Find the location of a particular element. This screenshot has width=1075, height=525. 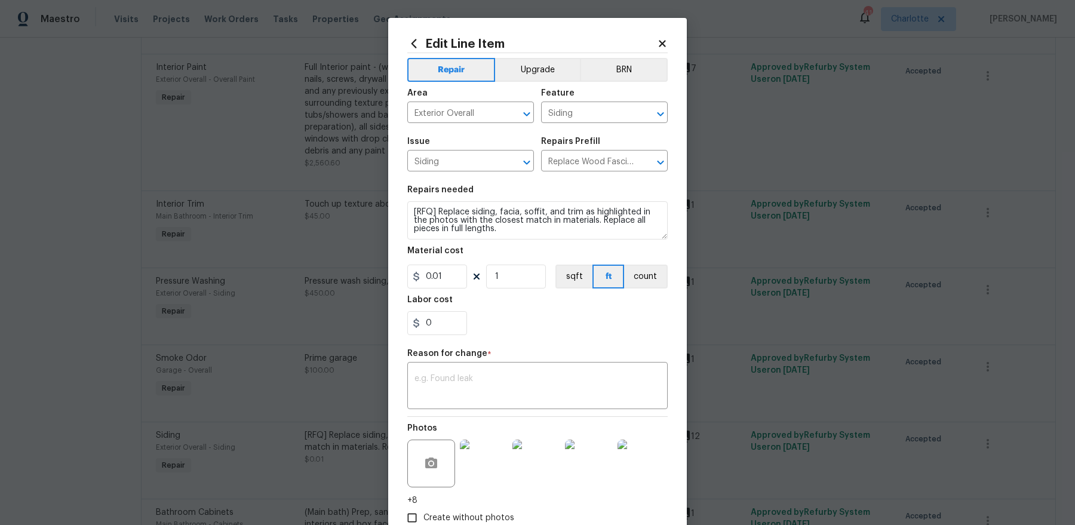

h5: Material cost is located at coordinates (435, 251).